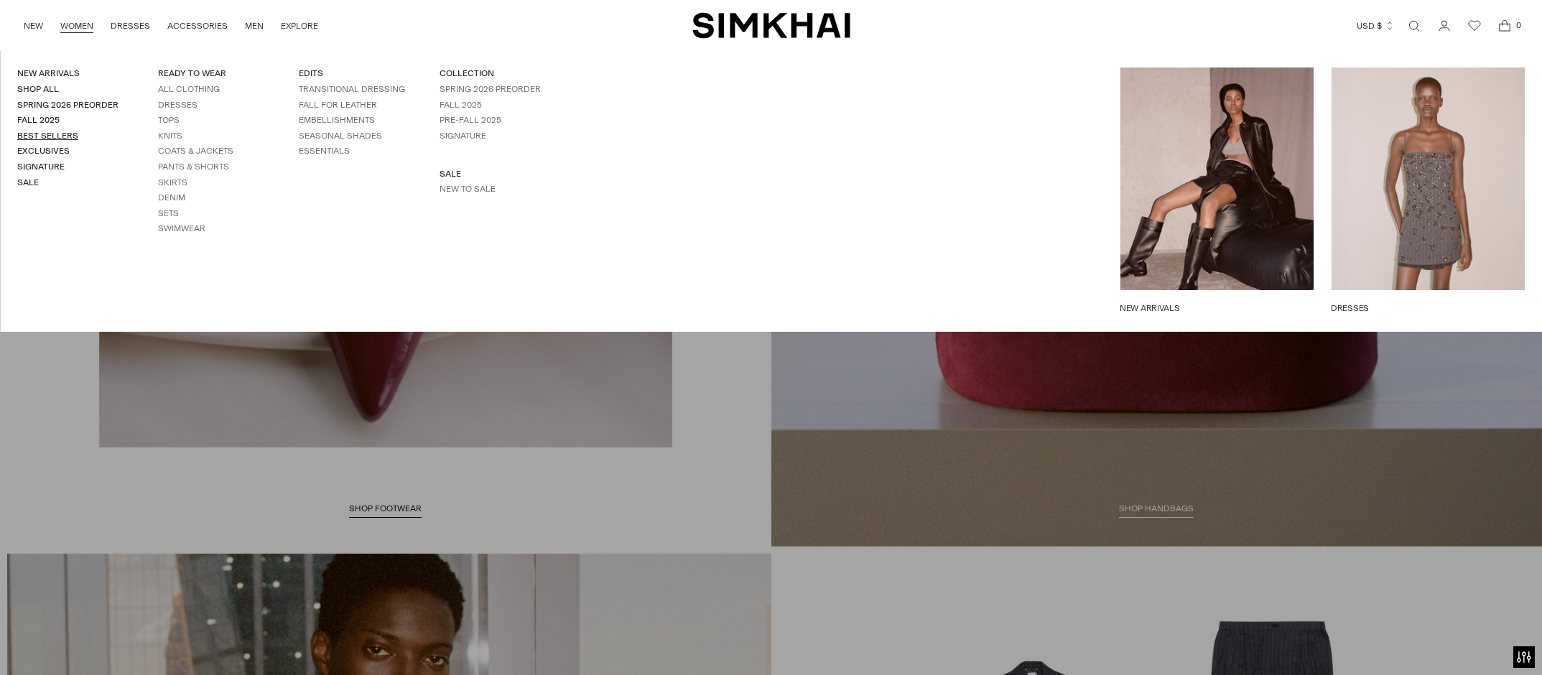 This screenshot has width=1542, height=675. What do you see at coordinates (130, 26) in the screenshot?
I see `a: DRESSES` at bounding box center [130, 26].